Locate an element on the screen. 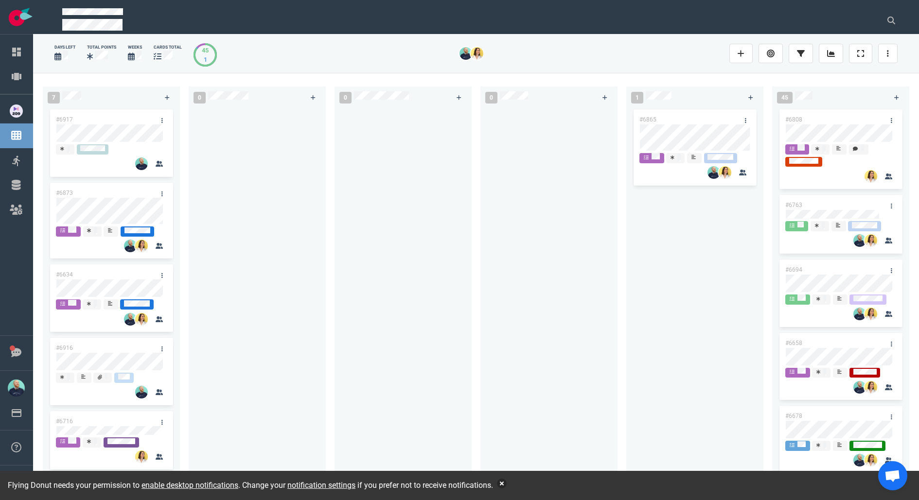 Image resolution: width=919 pixels, height=500 pixels. div: Total Points is located at coordinates (102, 47).